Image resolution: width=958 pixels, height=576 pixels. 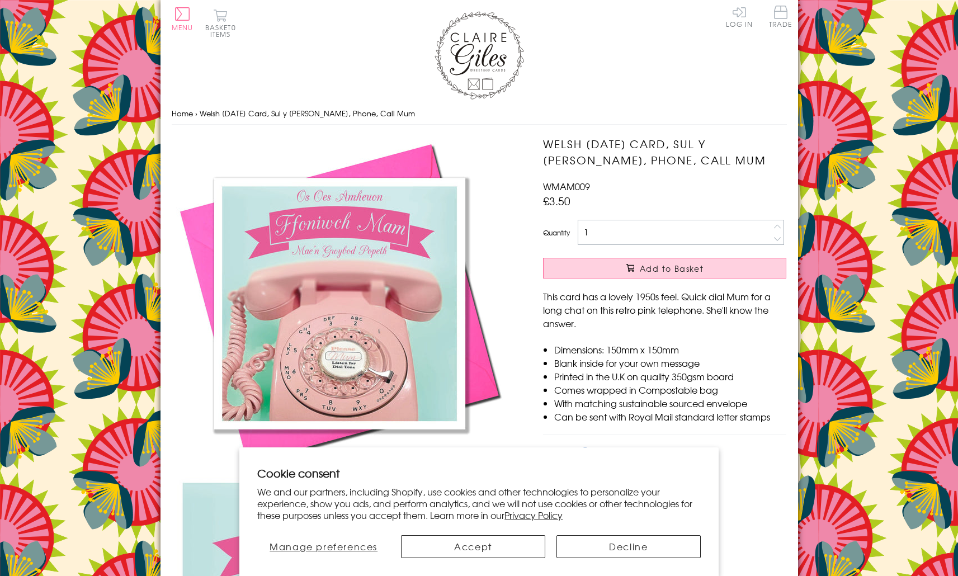 I want to click on button: Manage preferences, so click(x=323, y=547).